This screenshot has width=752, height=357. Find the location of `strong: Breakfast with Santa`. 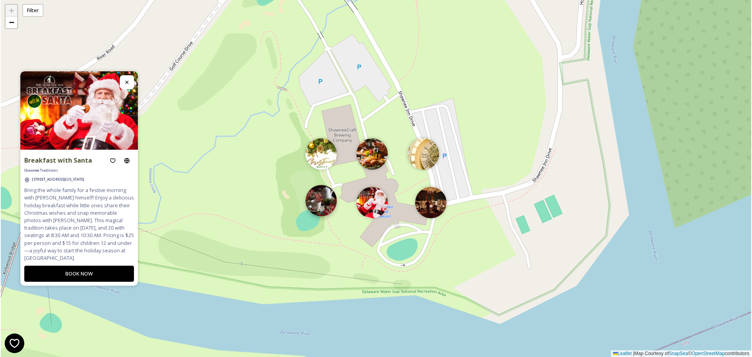

strong: Breakfast with Santa is located at coordinates (58, 160).